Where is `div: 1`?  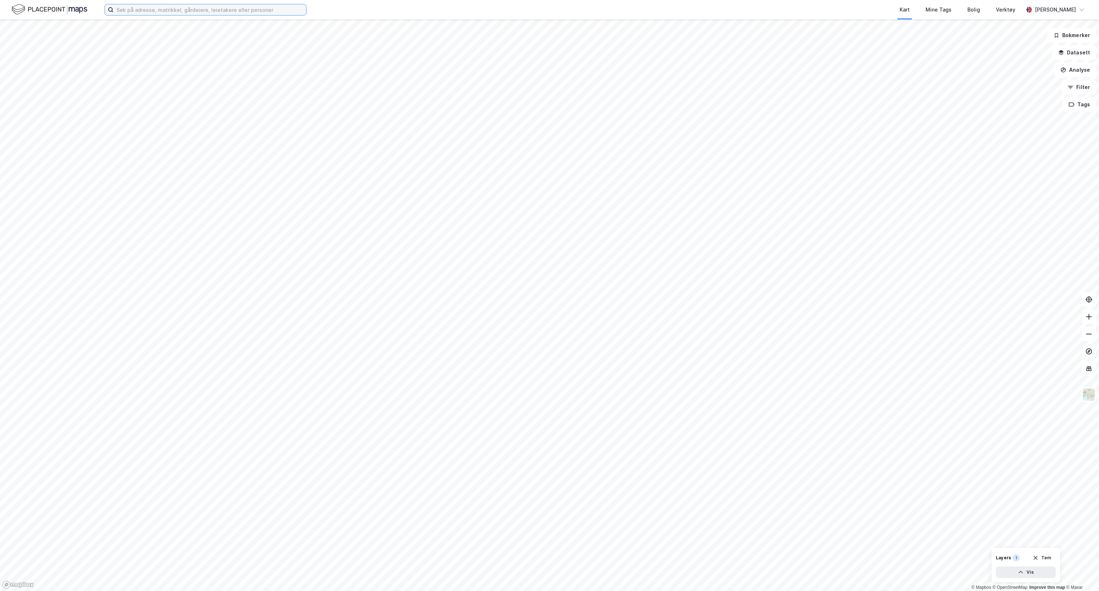 div: 1 is located at coordinates (1016, 558).